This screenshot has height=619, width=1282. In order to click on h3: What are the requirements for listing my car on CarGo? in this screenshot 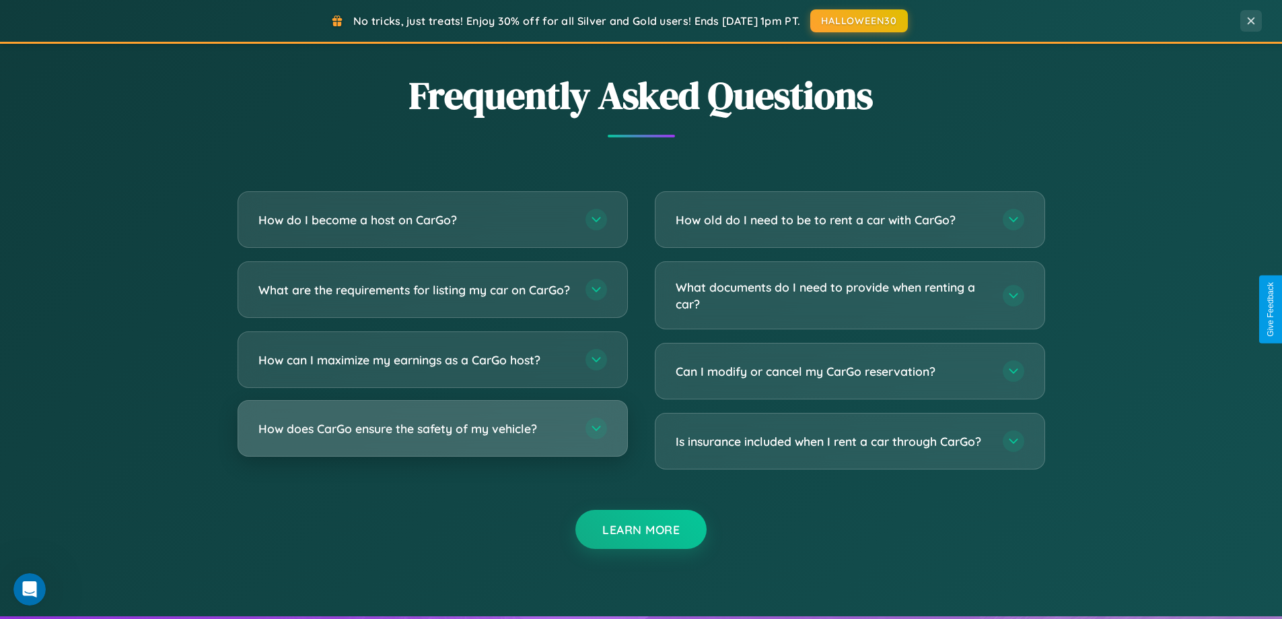, I will do `click(415, 289)`.